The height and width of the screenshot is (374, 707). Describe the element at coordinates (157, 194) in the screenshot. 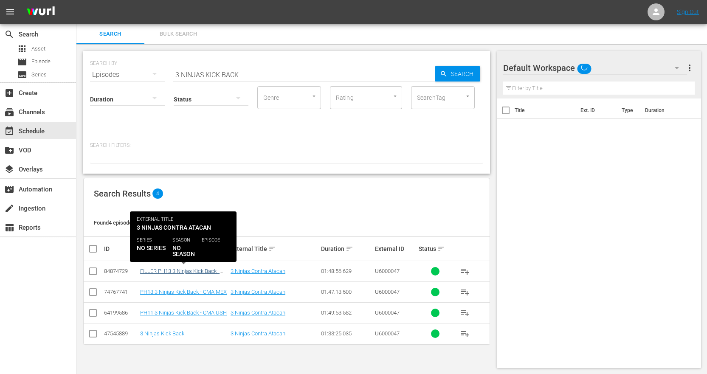

I see `span: 4` at that location.